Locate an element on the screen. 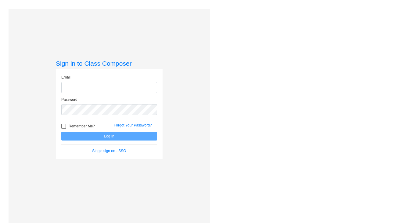  label: Password is located at coordinates (69, 99).